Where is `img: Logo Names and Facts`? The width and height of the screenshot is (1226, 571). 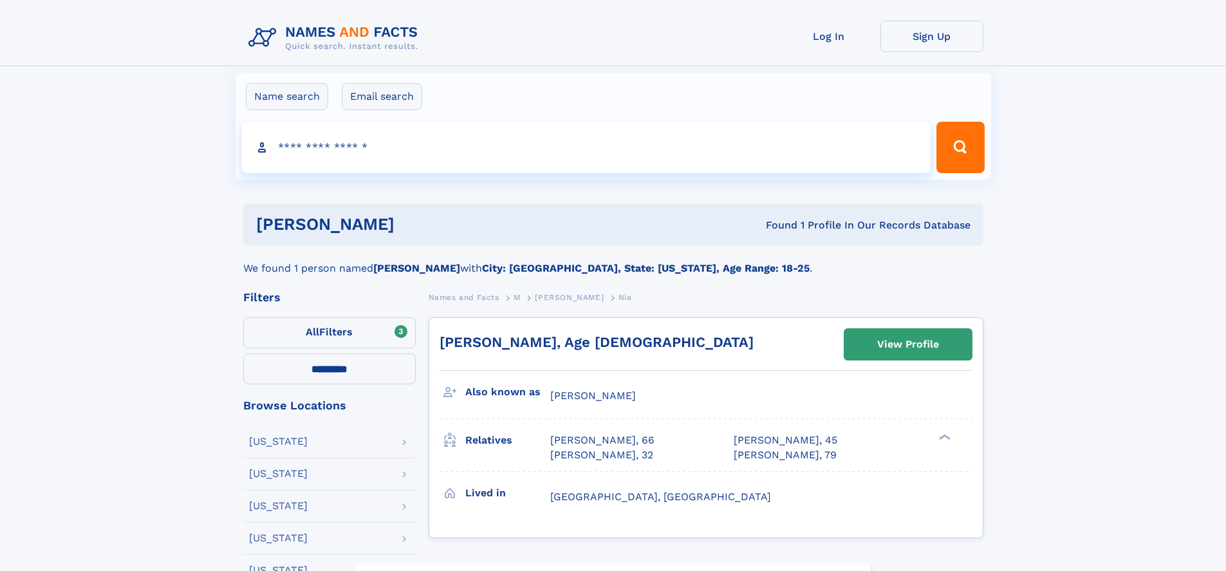 img: Logo Names and Facts is located at coordinates (336, 38).